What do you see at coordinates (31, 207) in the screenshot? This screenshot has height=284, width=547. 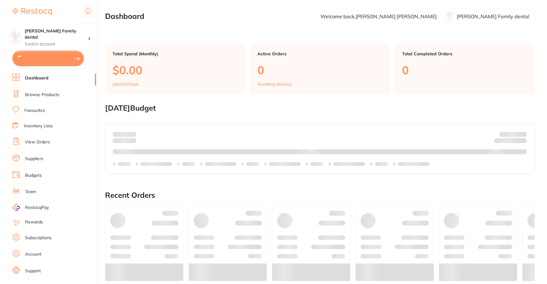 I see `a: RestocqPay` at bounding box center [31, 207].